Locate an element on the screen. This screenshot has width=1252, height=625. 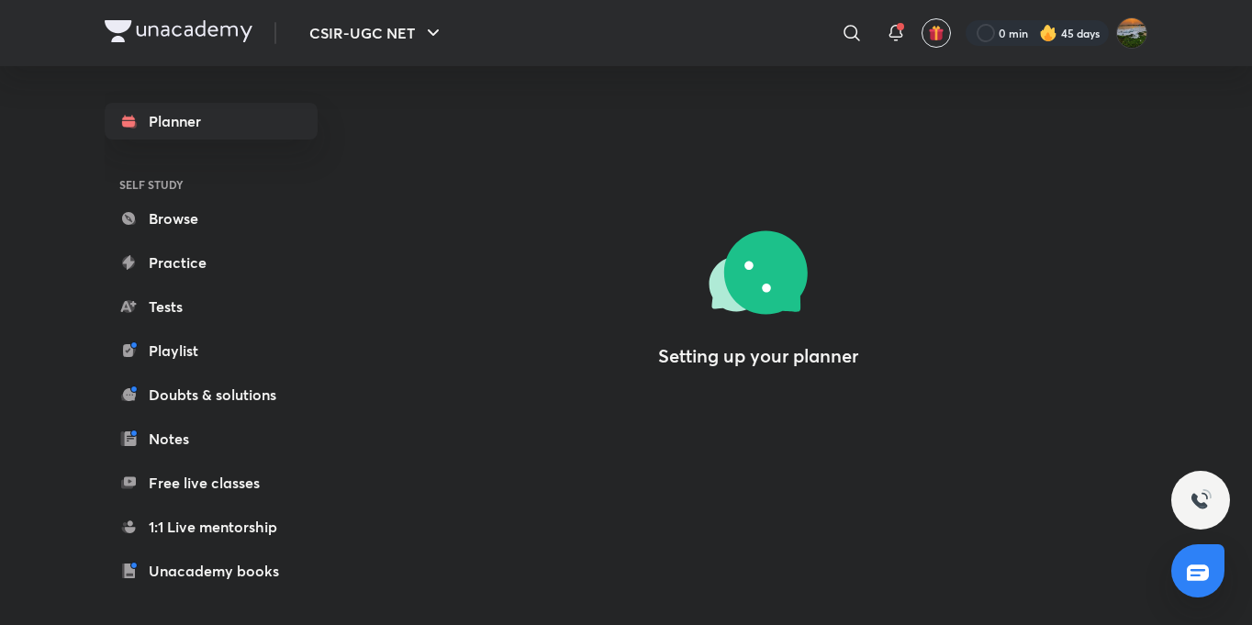
img: avatar is located at coordinates (936, 33).